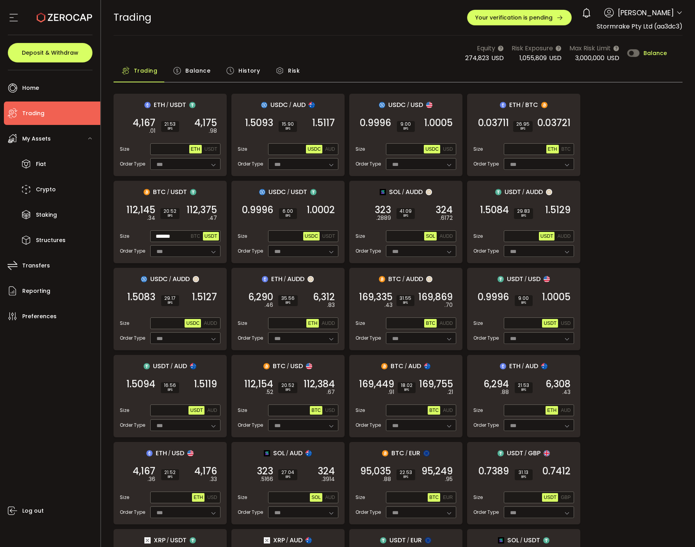 Image resolution: width=695 pixels, height=547 pixels. What do you see at coordinates (330, 410) in the screenshot?
I see `button: USD` at bounding box center [330, 410].